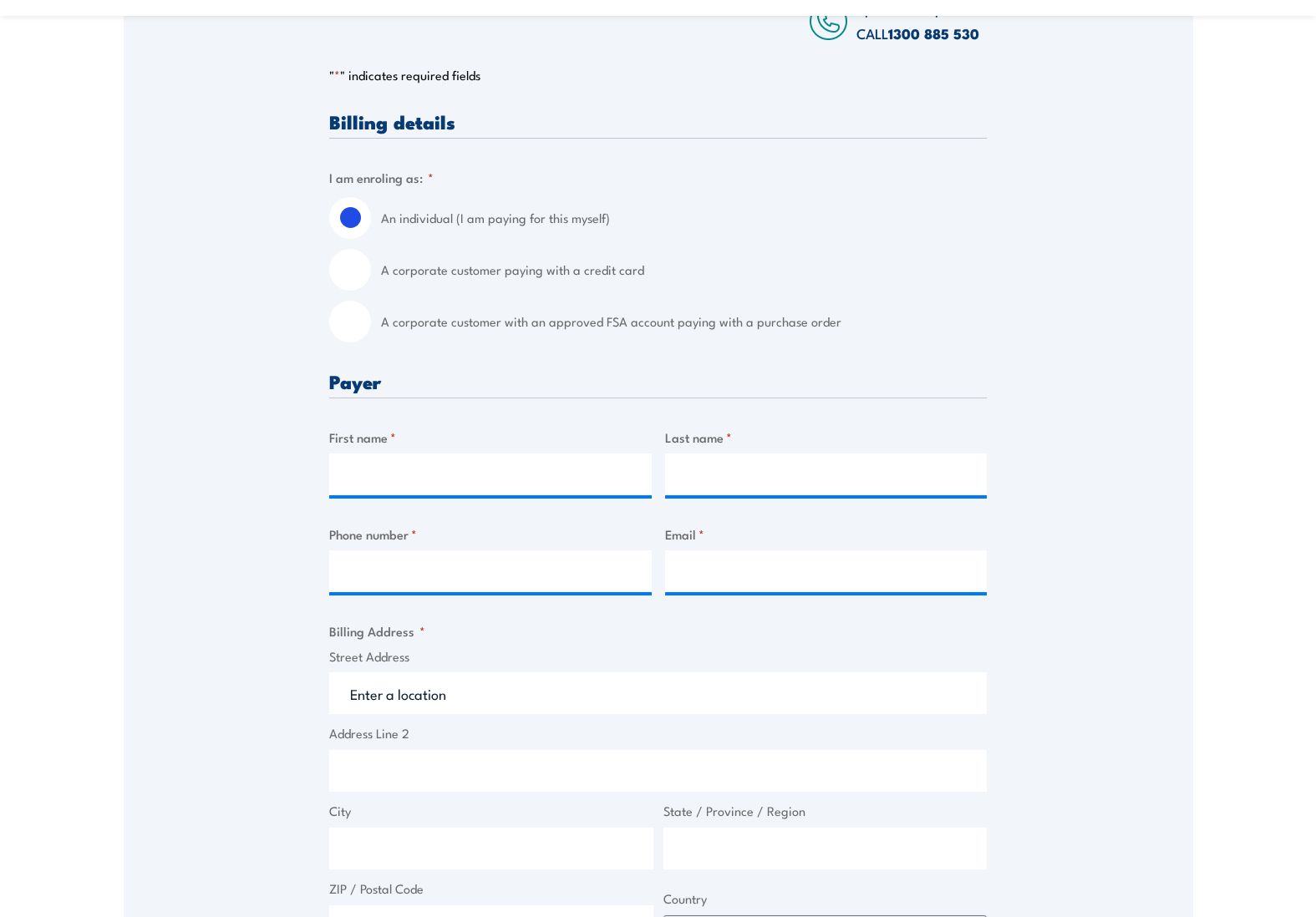  I want to click on input: Enter a location, so click(658, 693).